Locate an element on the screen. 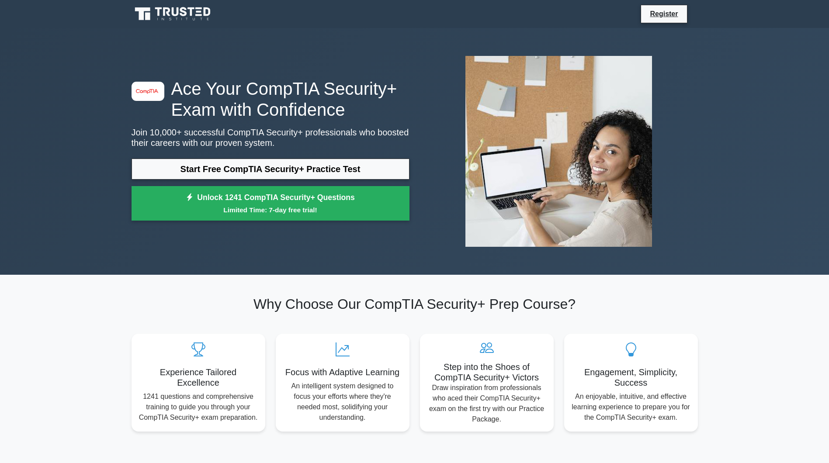  p: An intelligent system designed to focus your efforts where they're needed most, solidifying your ... is located at coordinates (343, 402).